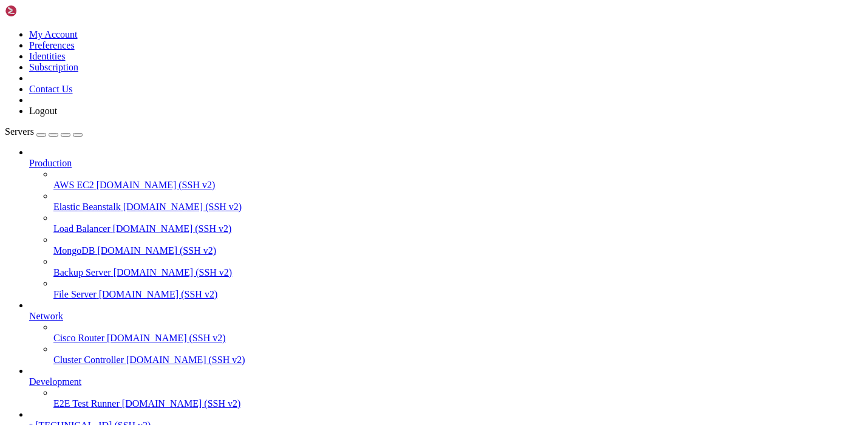  I want to click on span: Network, so click(46, 316).